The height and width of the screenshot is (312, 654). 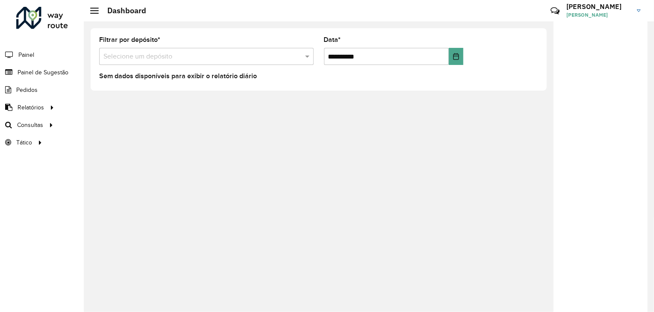 What do you see at coordinates (31, 107) in the screenshot?
I see `span: Relatórios` at bounding box center [31, 107].